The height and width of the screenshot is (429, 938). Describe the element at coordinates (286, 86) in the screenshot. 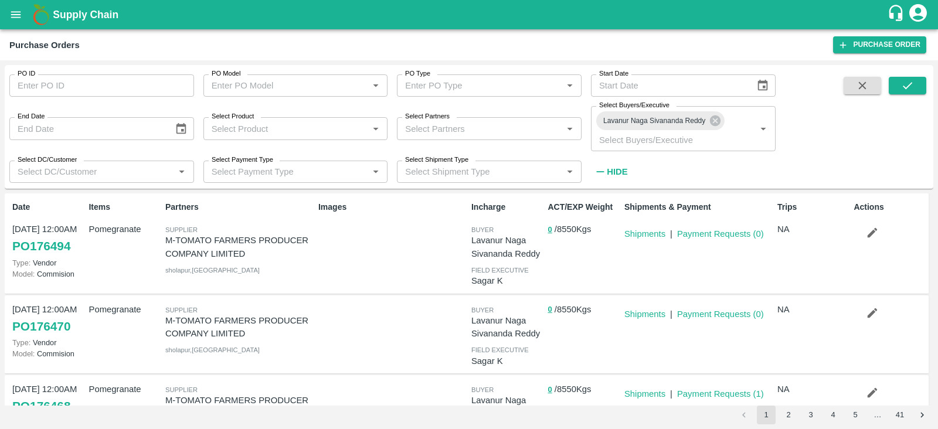

I see `input: Enter PO Model` at that location.